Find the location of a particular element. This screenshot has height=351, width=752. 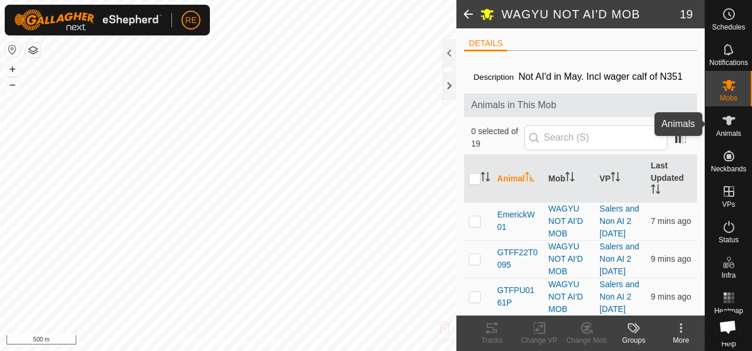

h2: WAGYU NOT AI'D MOB is located at coordinates (591, 14).